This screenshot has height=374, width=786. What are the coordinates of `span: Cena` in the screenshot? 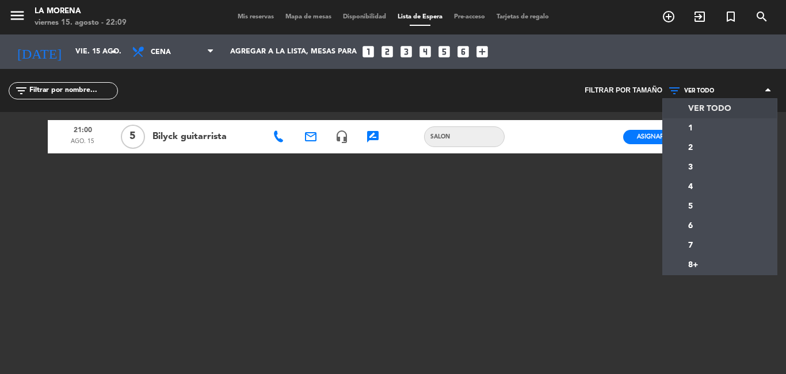 It's located at (178, 52).